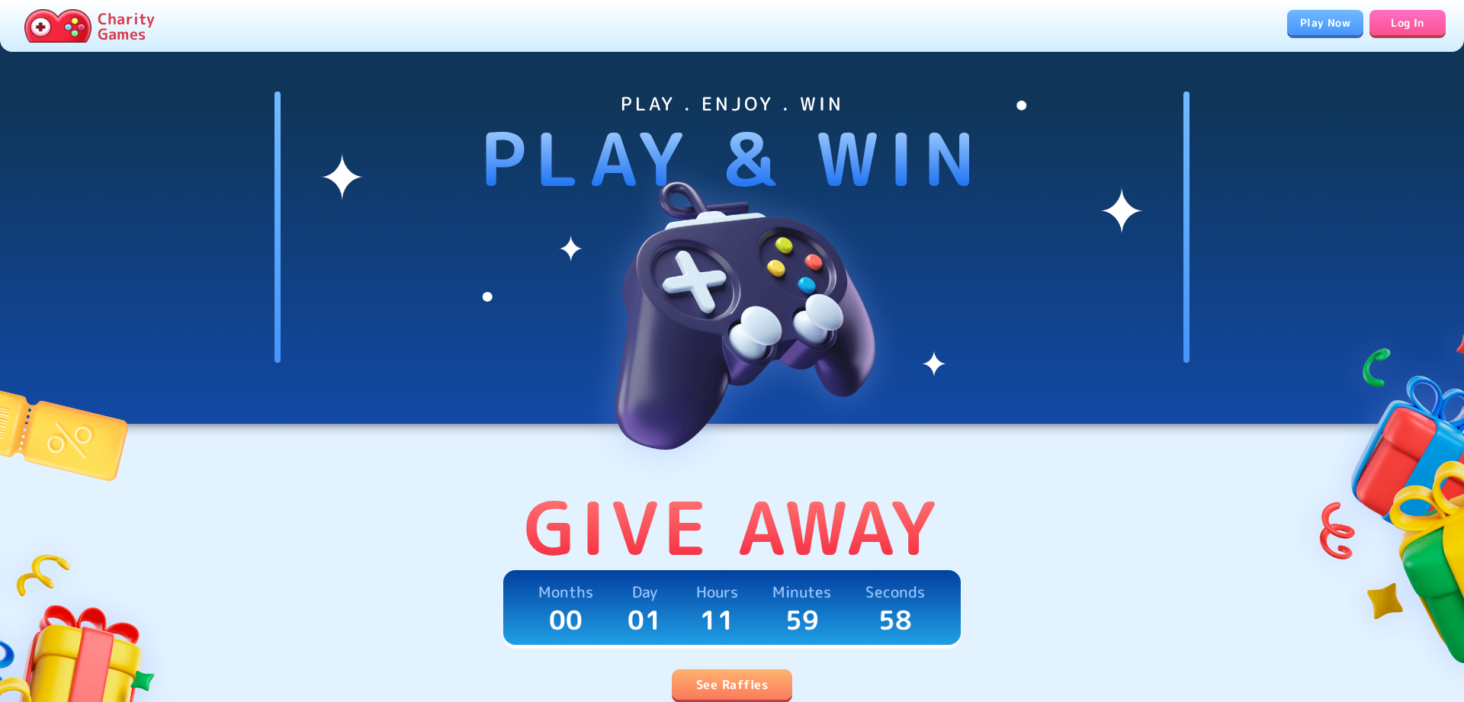  Describe the element at coordinates (732, 239) in the screenshot. I see `img: shines` at that location.